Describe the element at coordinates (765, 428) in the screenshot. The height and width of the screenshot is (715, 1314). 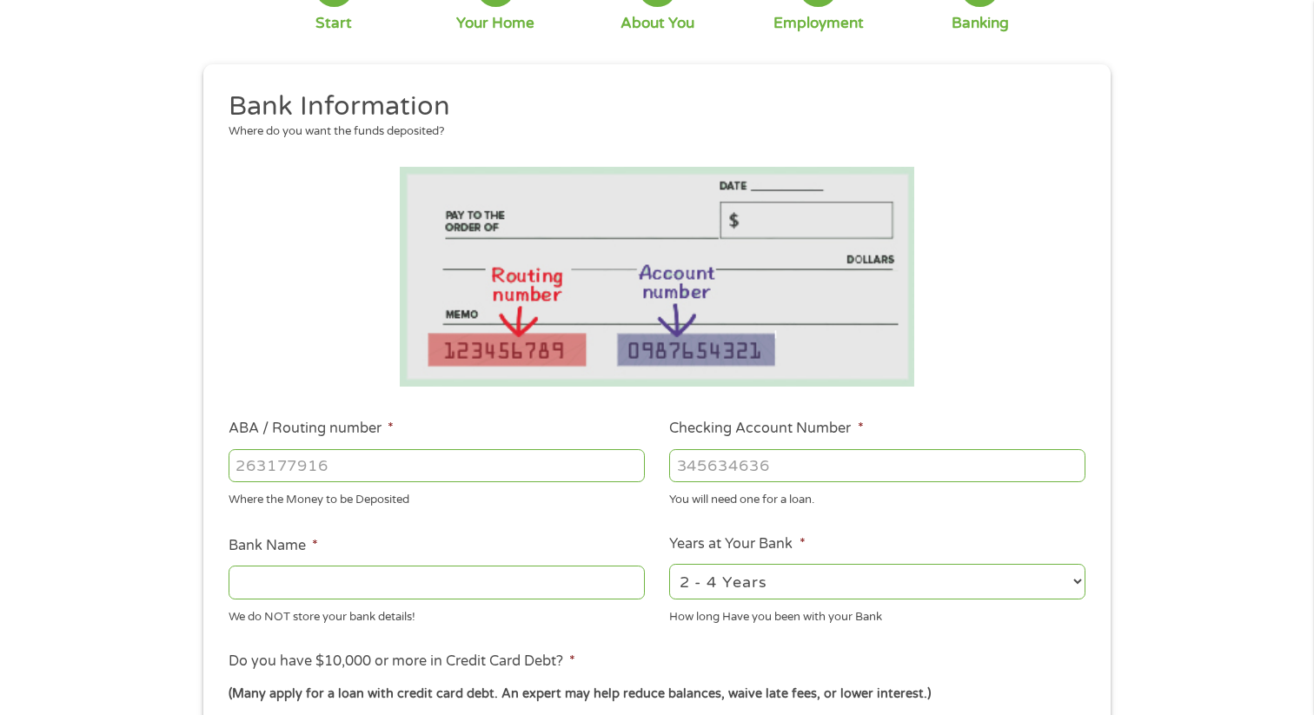
I see `label: Checking Account Number` at that location.